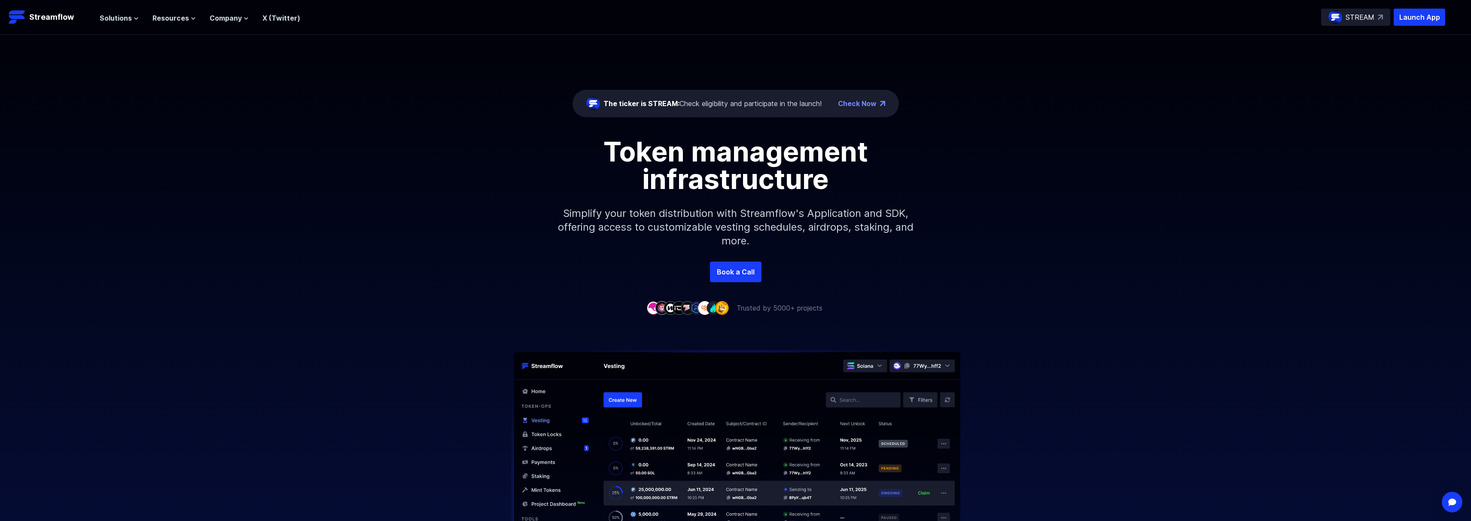  What do you see at coordinates (882, 103) in the screenshot?
I see `img: top-right-arrow.png` at bounding box center [882, 103].